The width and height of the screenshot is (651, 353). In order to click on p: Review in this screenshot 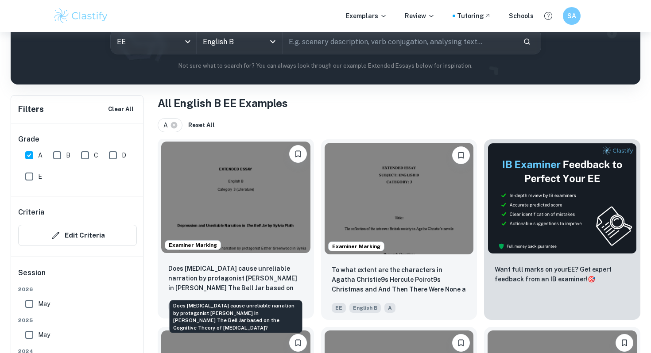, I will do `click(420, 16)`.